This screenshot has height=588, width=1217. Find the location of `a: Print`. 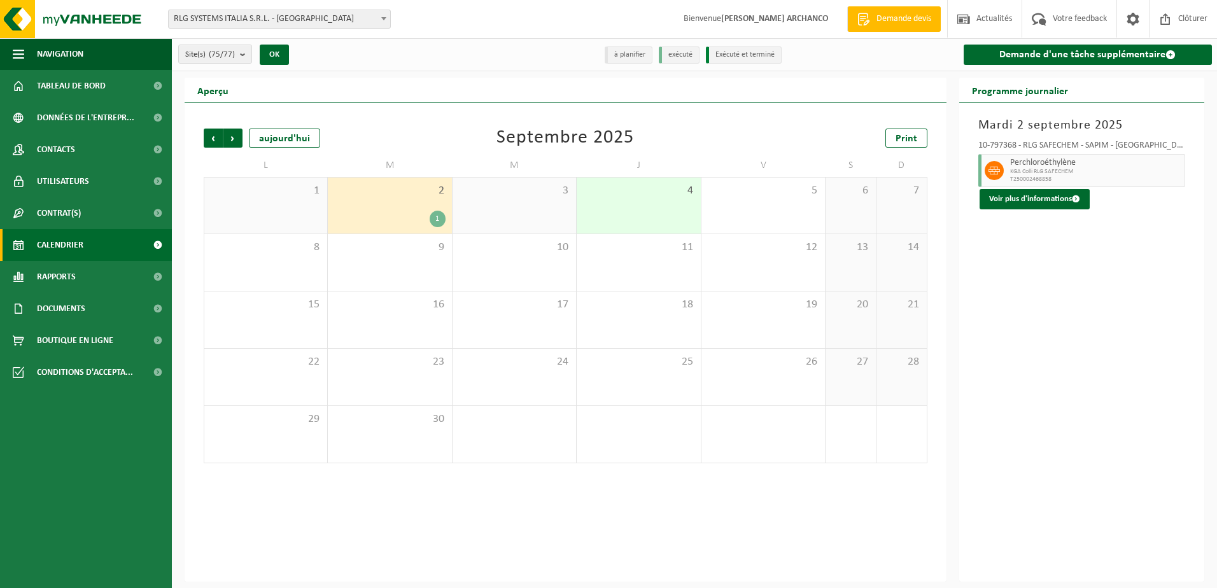

a: Print is located at coordinates (906, 138).